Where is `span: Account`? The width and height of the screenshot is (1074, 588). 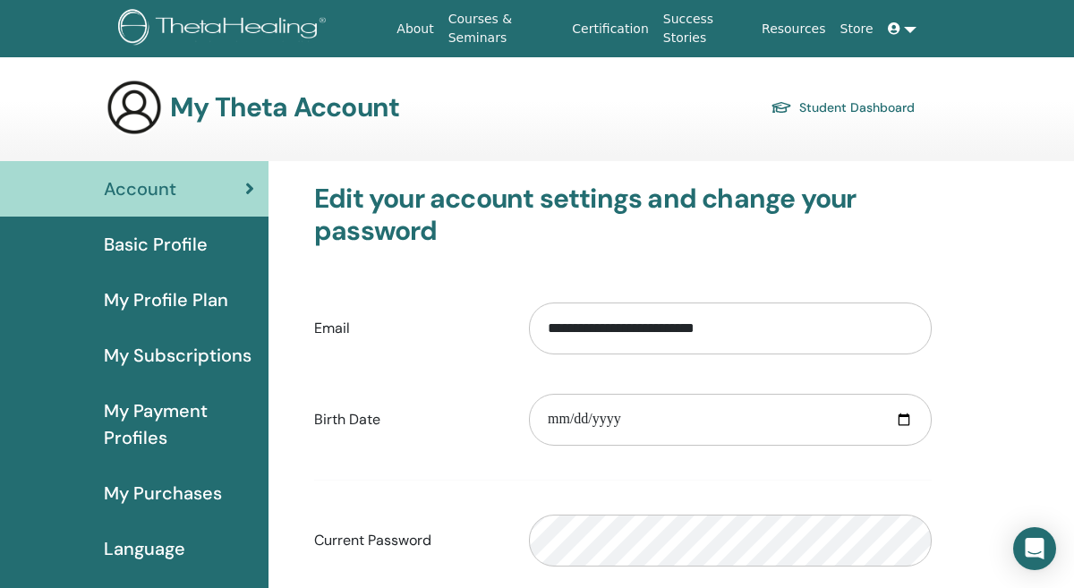 span: Account is located at coordinates (140, 189).